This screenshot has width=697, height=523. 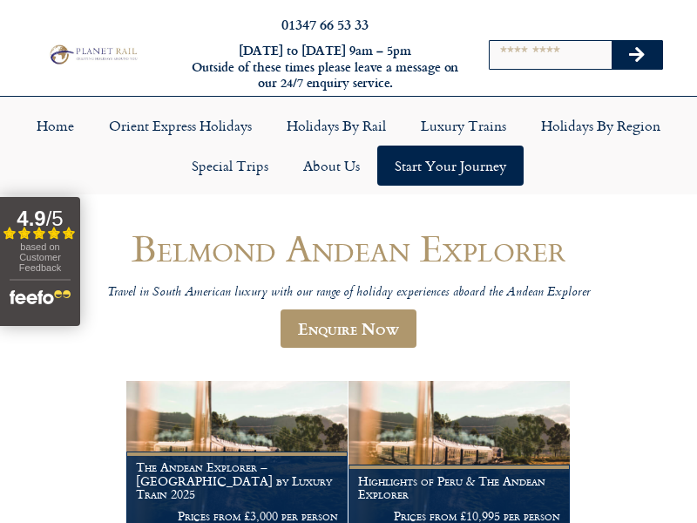 I want to click on a: 01347 66 53 33, so click(x=325, y=24).